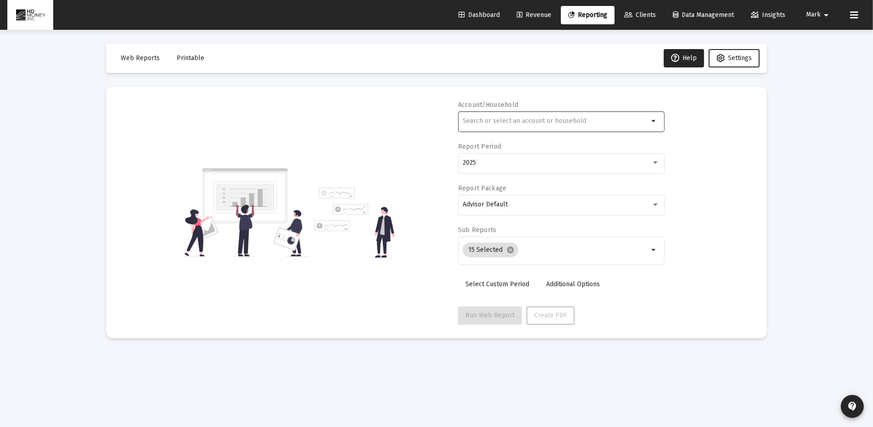 The width and height of the screenshot is (873, 427). I want to click on span: Insights, so click(768, 15).